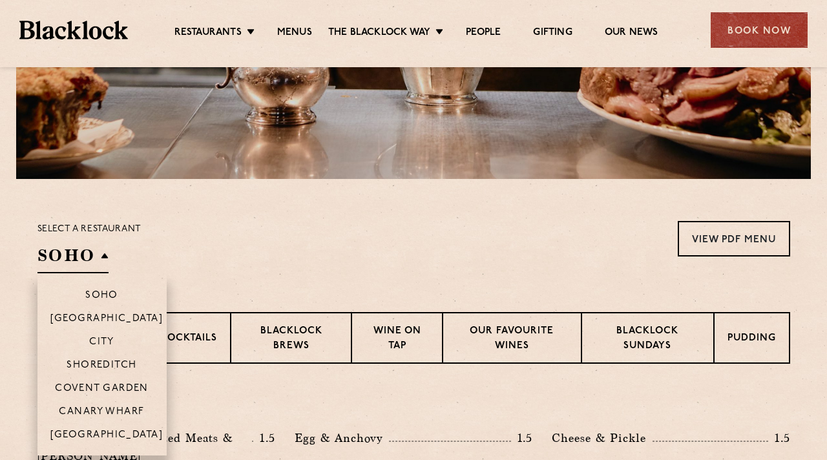 Image resolution: width=827 pixels, height=460 pixels. Describe the element at coordinates (414, 405) in the screenshot. I see `h3: Pre Chop Bites` at that location.